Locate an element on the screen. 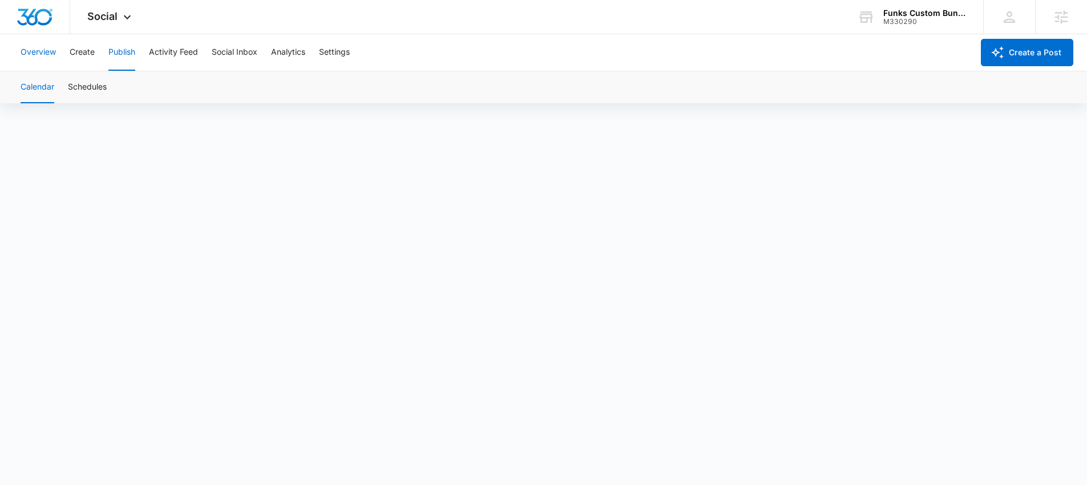 The width and height of the screenshot is (1087, 485). button: Schedules is located at coordinates (87, 87).